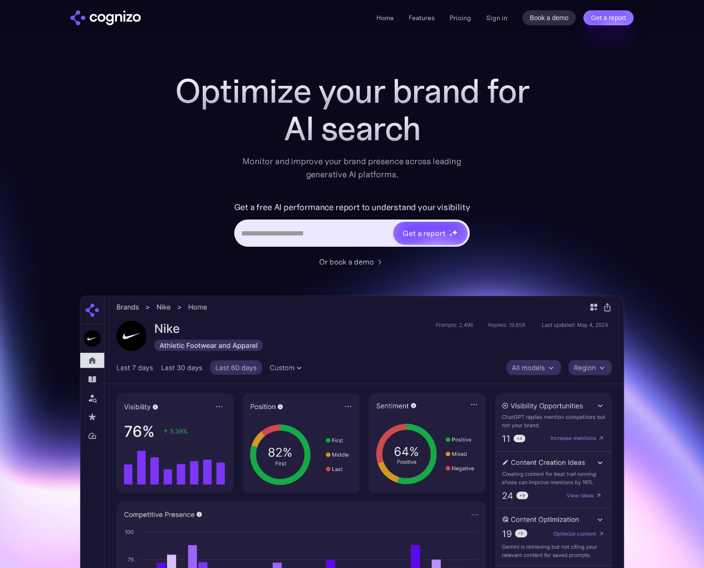 The height and width of the screenshot is (568, 704). What do you see at coordinates (460, 18) in the screenshot?
I see `a: Pricing` at bounding box center [460, 18].